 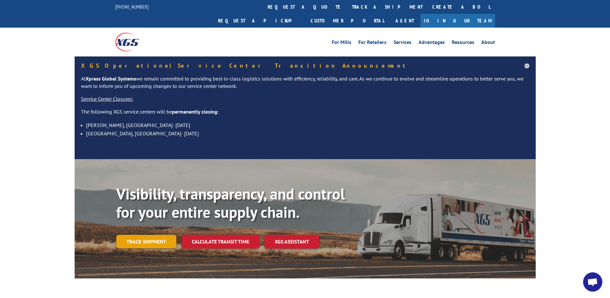 What do you see at coordinates (220, 241) in the screenshot?
I see `a: Calculate transit time` at bounding box center [220, 241].